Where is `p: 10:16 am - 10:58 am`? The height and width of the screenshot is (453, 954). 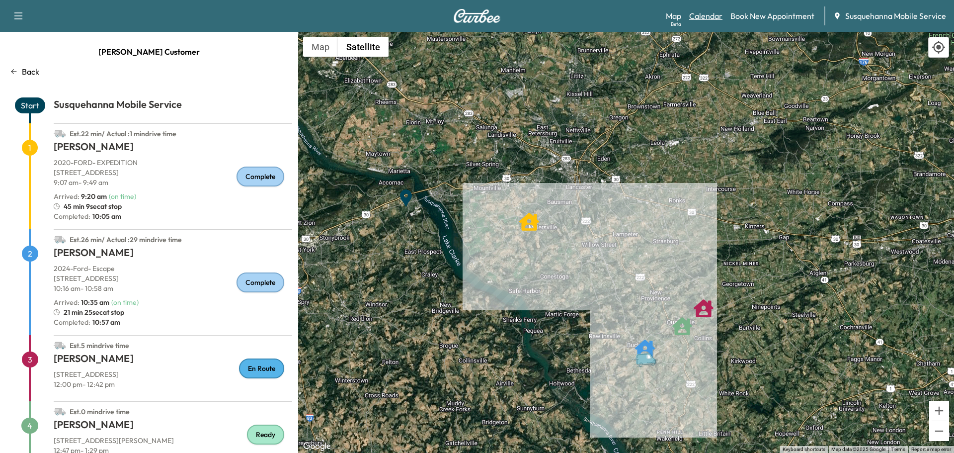 p: 10:16 am - 10:58 am is located at coordinates (173, 288).